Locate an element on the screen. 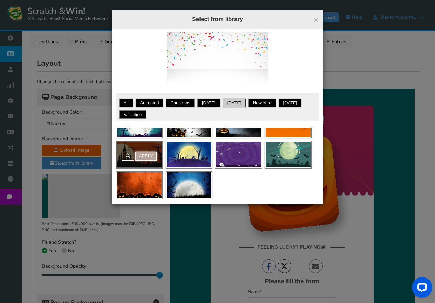 The image size is (435, 303). button: TRY YOUR LUCK! is located at coordinates (123, 262).